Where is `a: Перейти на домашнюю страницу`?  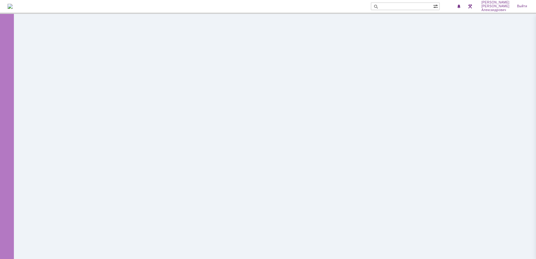
a: Перейти на домашнюю страницу is located at coordinates (10, 6).